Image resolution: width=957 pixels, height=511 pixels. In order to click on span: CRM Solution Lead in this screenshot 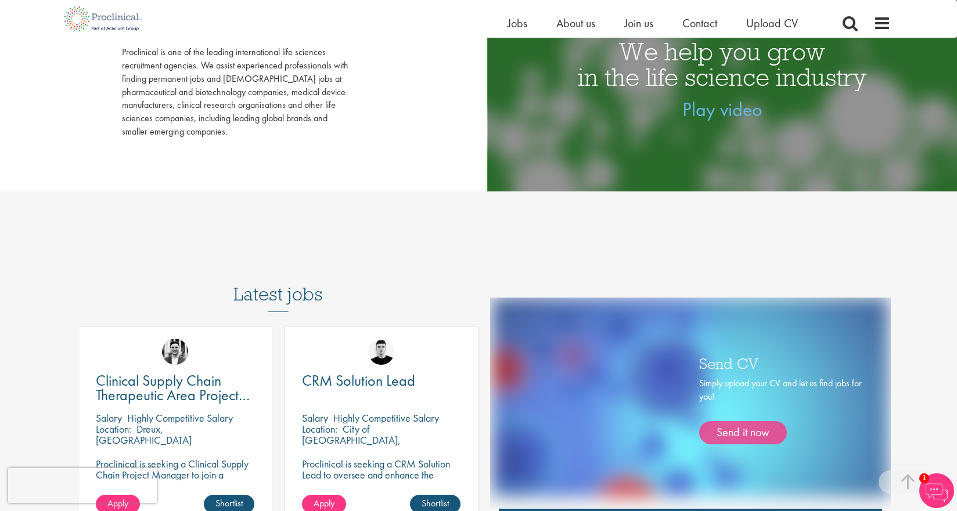, I will do `click(358, 381)`.